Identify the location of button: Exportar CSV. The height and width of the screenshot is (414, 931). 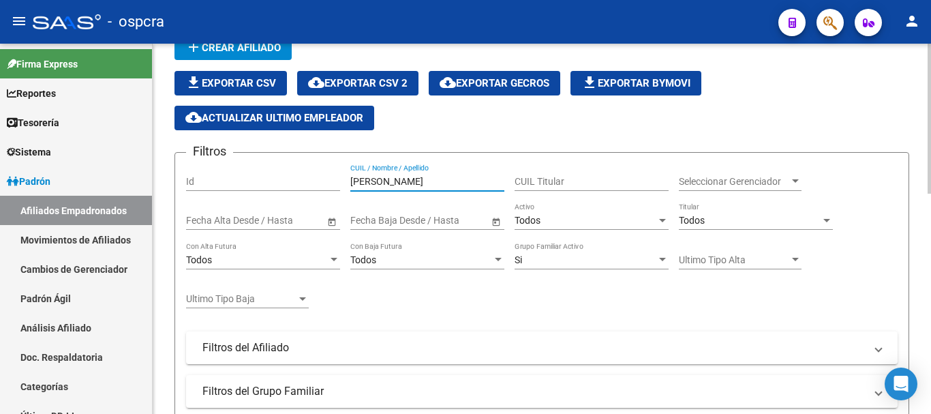
(230, 83).